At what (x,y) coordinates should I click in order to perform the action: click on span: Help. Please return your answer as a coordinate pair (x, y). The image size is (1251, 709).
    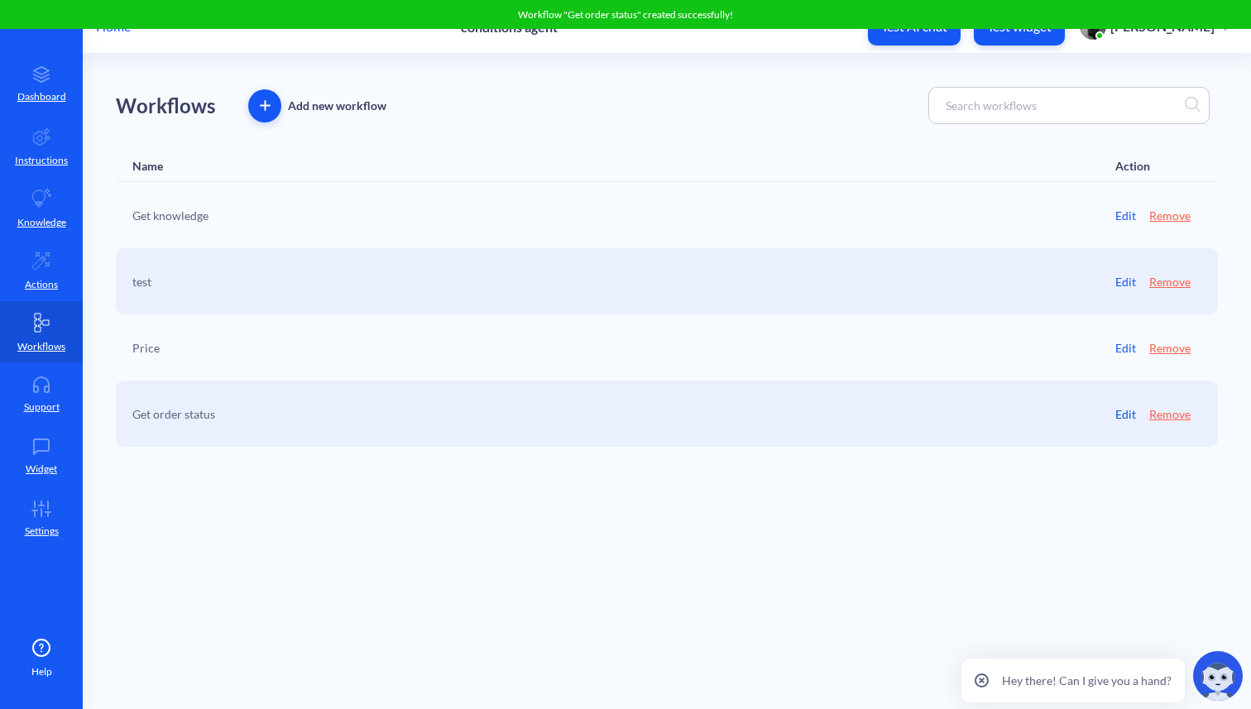
    Looking at the image, I should click on (41, 672).